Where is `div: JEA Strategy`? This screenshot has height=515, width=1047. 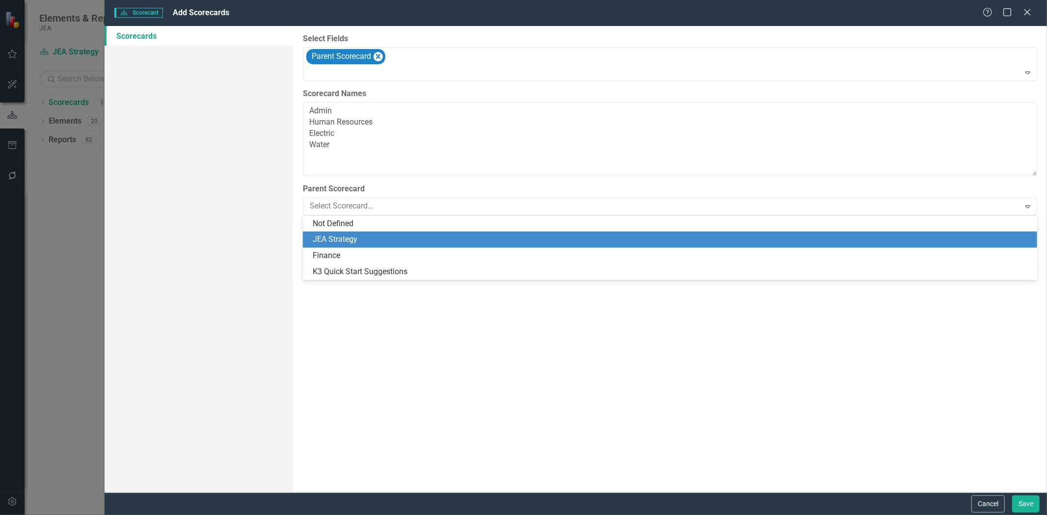 div: JEA Strategy is located at coordinates (672, 239).